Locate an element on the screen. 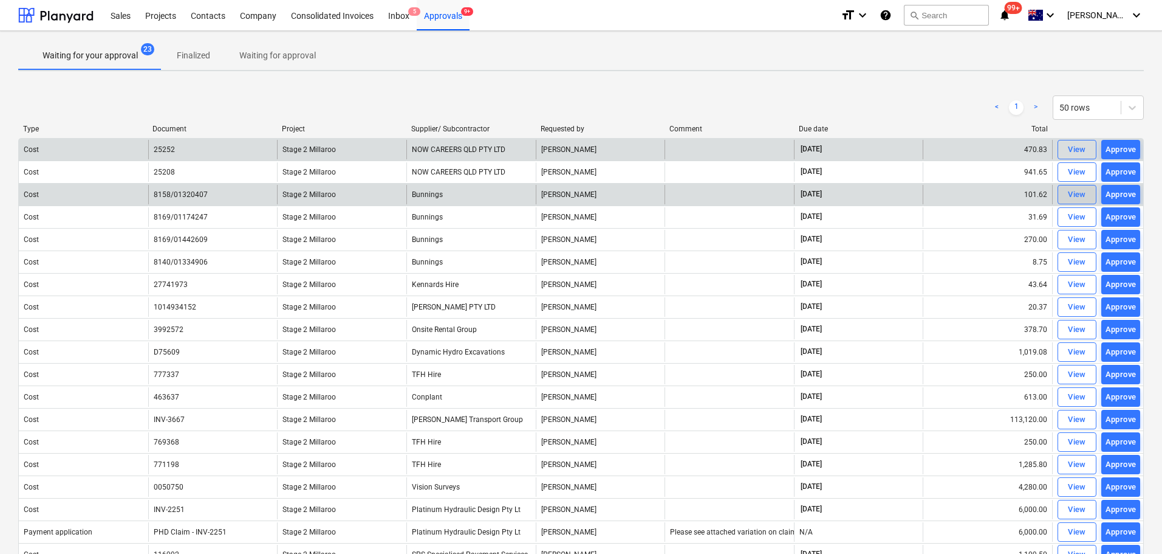  div: Chat Widget is located at coordinates (1132, 524).